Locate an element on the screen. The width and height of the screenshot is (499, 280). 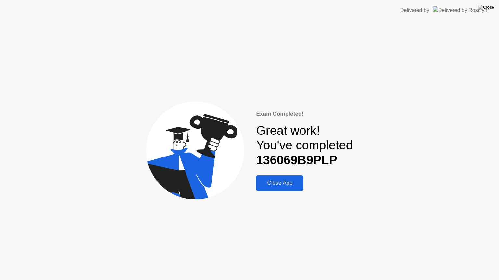
div: Great work! You've completed is located at coordinates (304, 146).